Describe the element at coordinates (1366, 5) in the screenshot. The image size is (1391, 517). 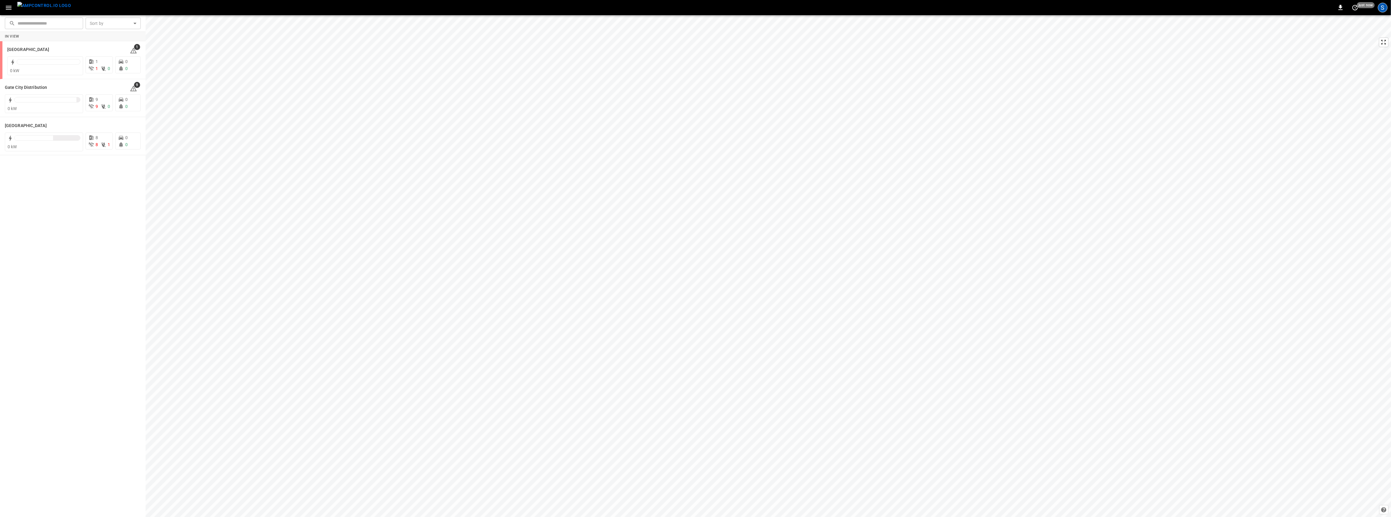
I see `span: just now` at that location.